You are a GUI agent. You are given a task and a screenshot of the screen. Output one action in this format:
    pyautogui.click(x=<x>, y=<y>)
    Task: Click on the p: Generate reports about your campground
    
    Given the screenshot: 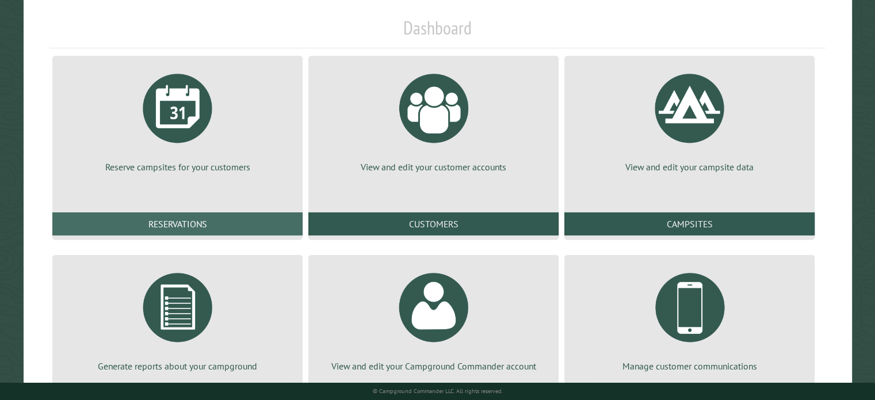 What is the action you would take?
    pyautogui.click(x=177, y=366)
    